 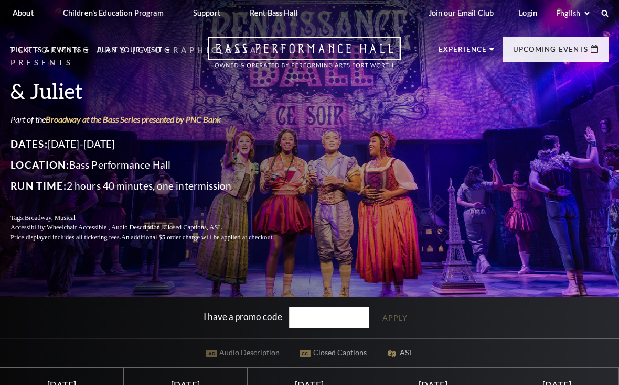 What do you see at coordinates (40, 165) in the screenshot?
I see `span: Location:` at bounding box center [40, 165].